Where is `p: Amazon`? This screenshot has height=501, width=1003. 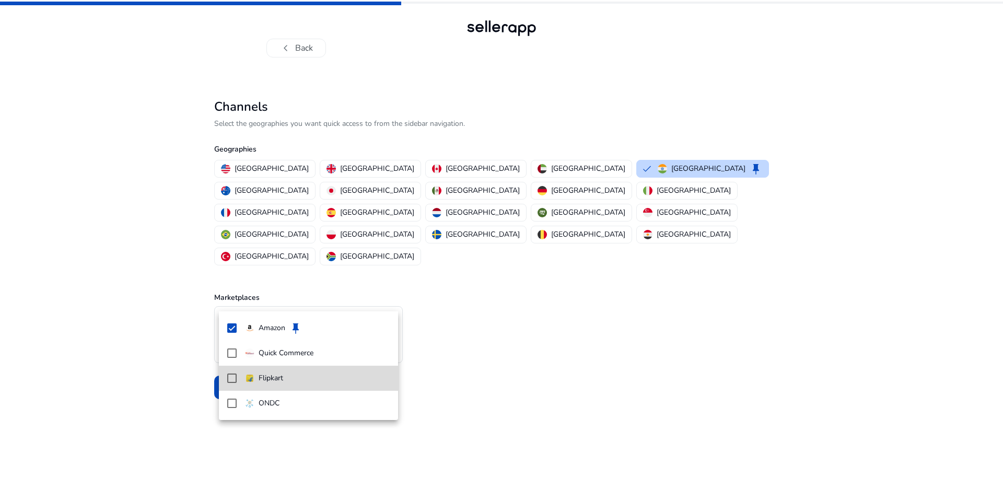 p: Amazon is located at coordinates (272, 328).